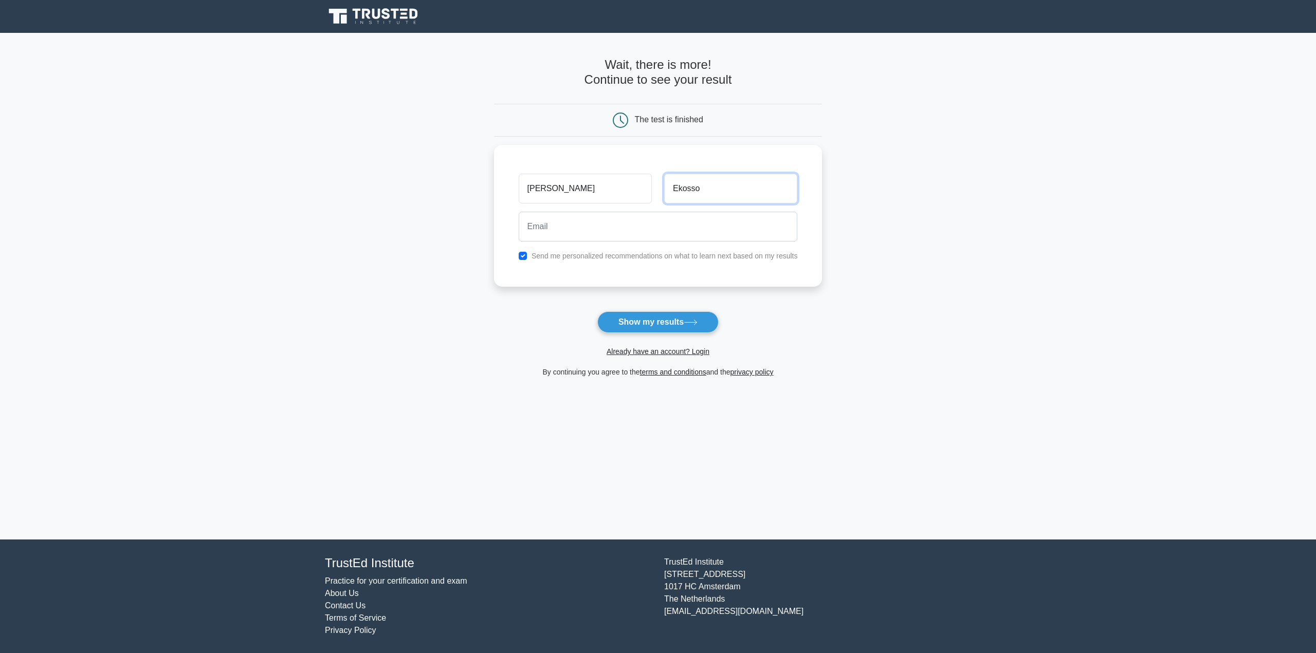  I want to click on h4: TrustEd Institute, so click(488, 563).